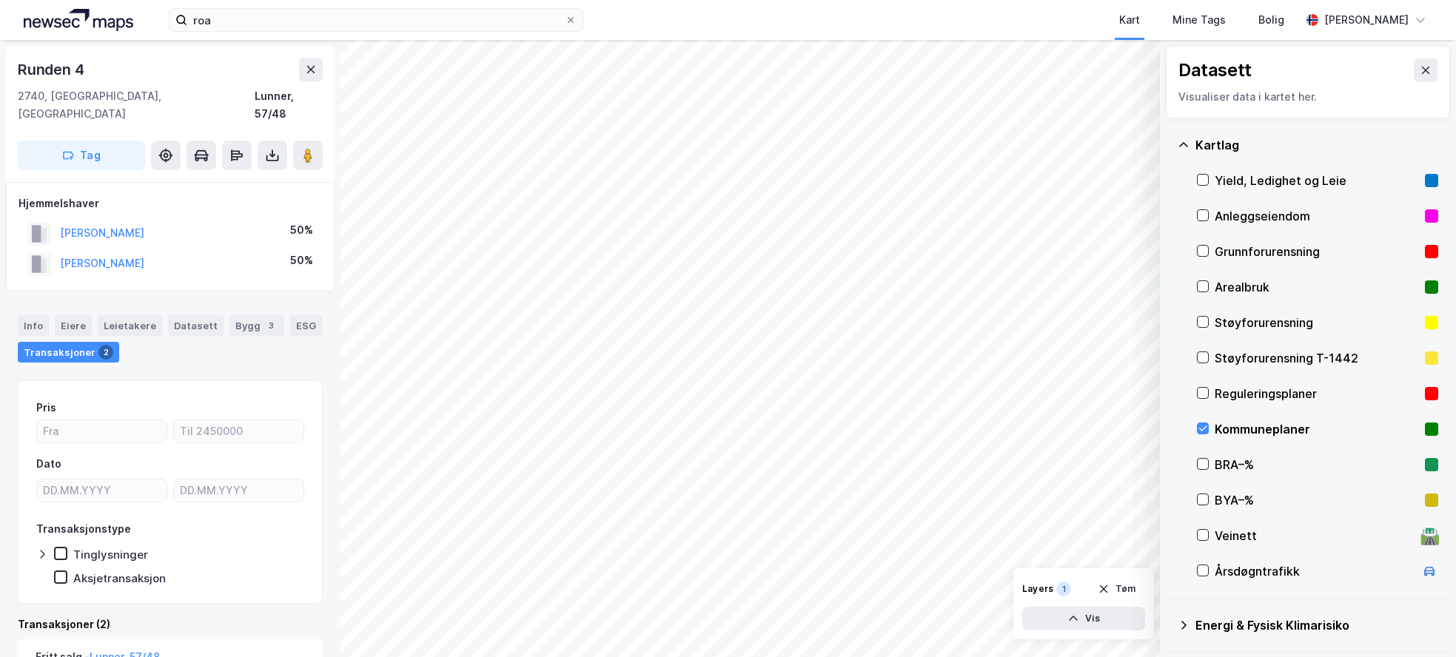  Describe the element at coordinates (170, 625) in the screenshot. I see `div: Transaksjoner (2)` at that location.